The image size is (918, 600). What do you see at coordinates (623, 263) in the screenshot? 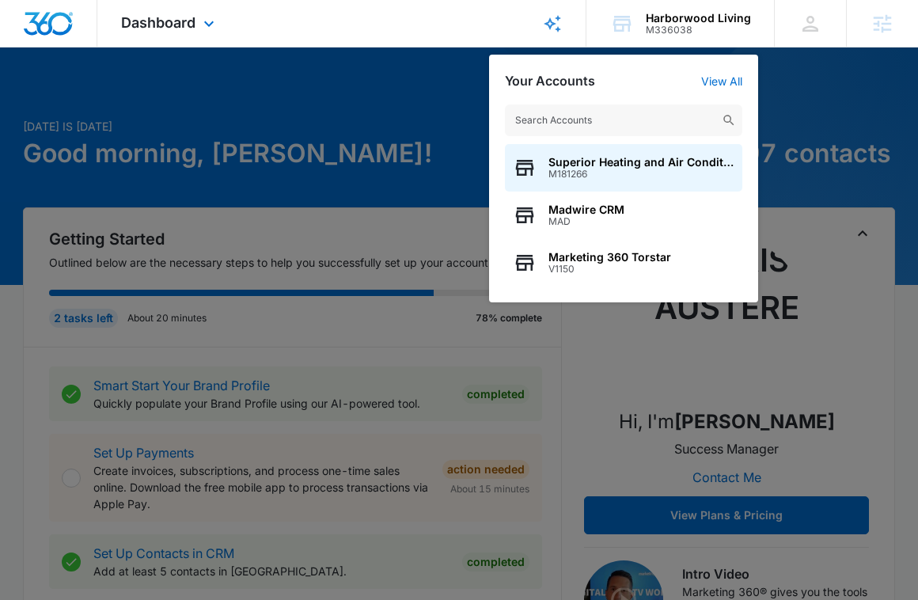
I see `button: Marketing 360 TorstarV1150` at bounding box center [623, 263].